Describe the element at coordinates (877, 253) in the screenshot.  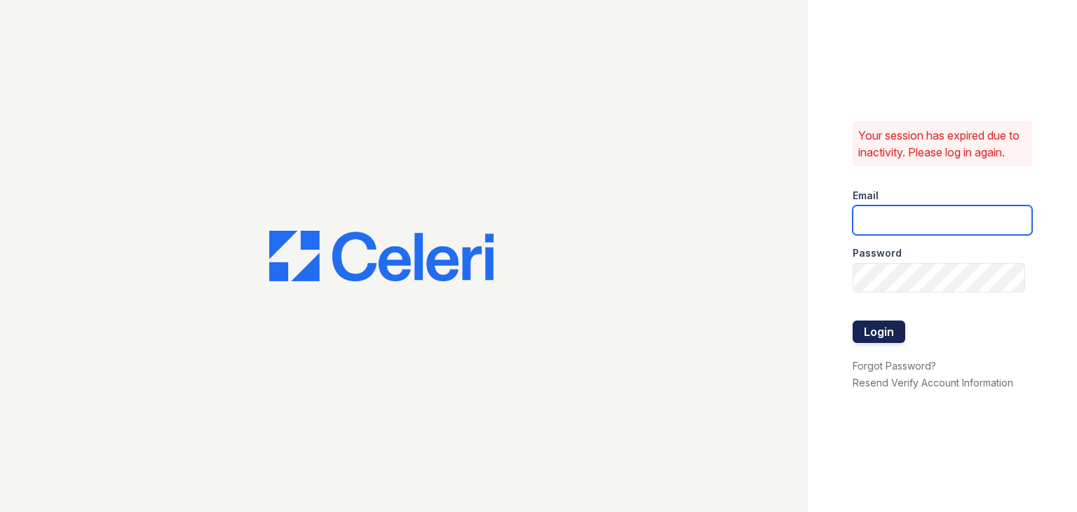
I see `label: Password` at that location.